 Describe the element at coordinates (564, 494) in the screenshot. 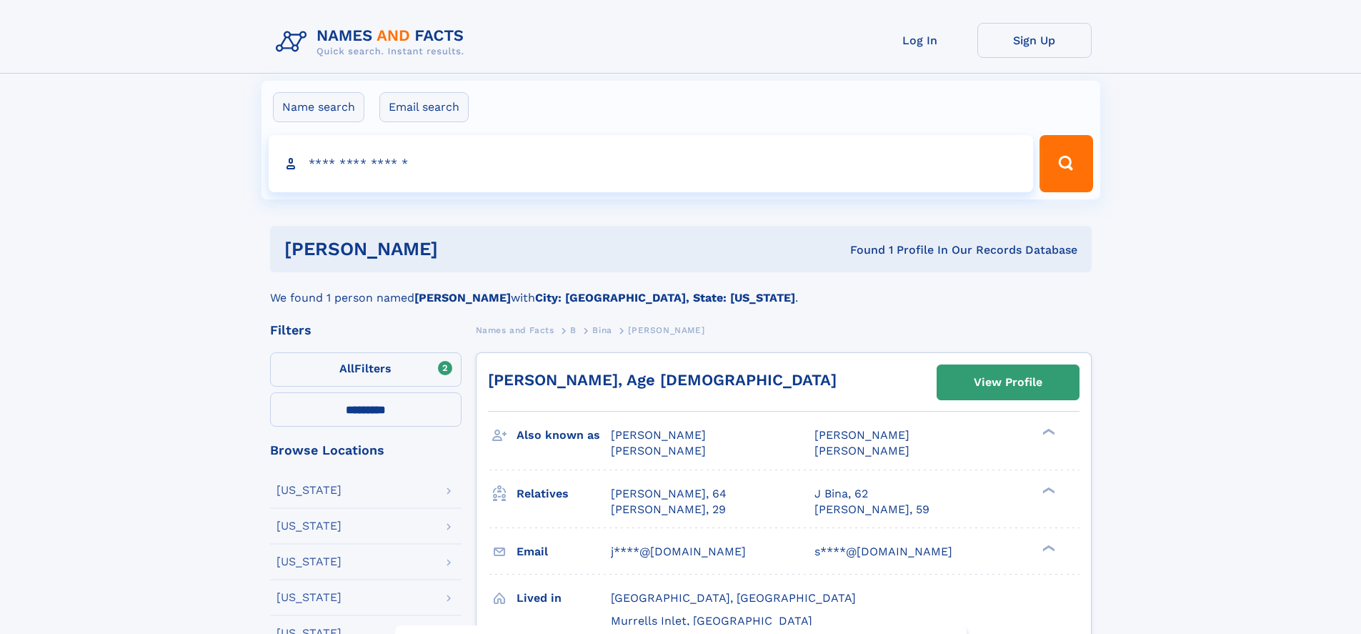

I see `h3: Relatives` at that location.